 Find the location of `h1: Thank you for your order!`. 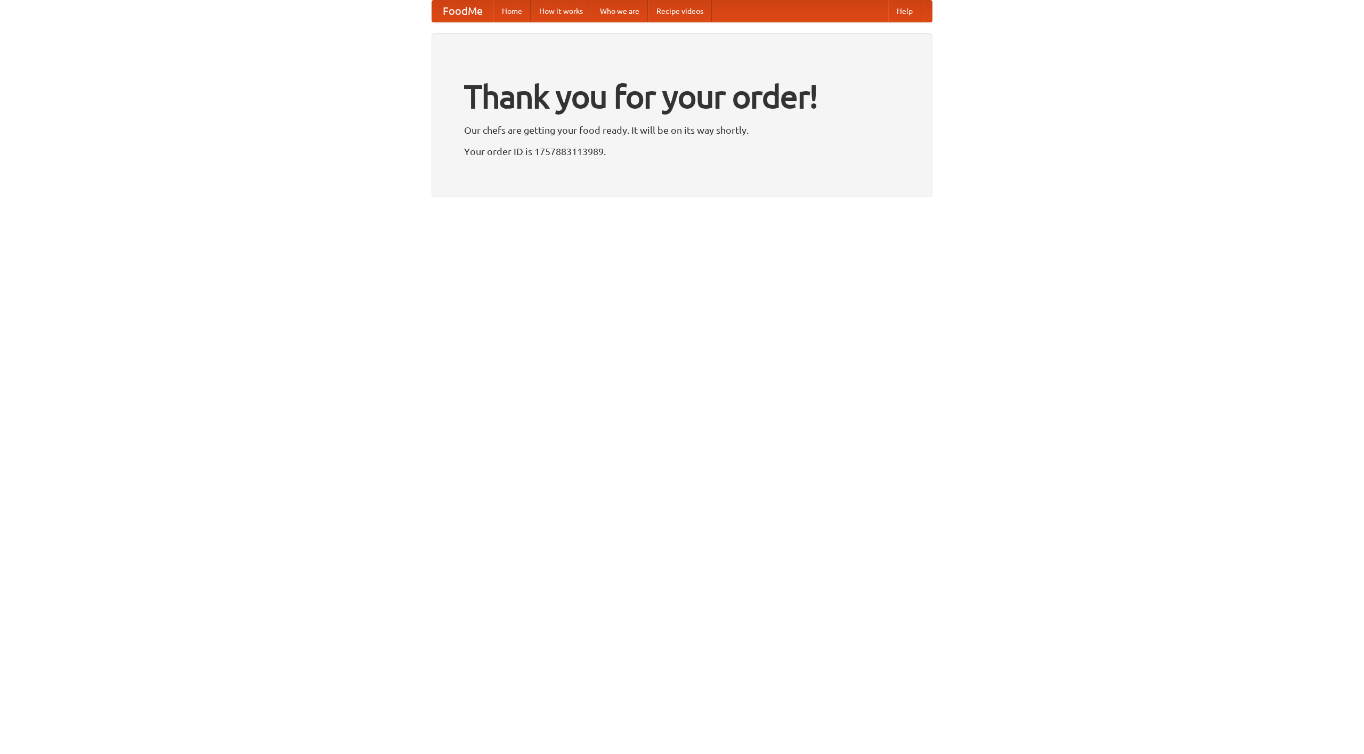

h1: Thank you for your order! is located at coordinates (682, 96).